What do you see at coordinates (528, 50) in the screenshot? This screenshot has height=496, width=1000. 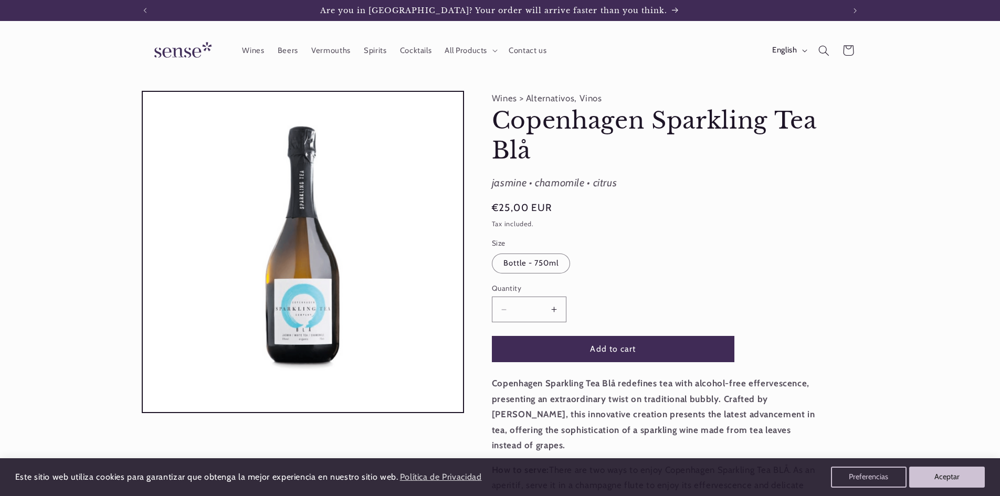 I see `a: Contact us` at bounding box center [528, 50].